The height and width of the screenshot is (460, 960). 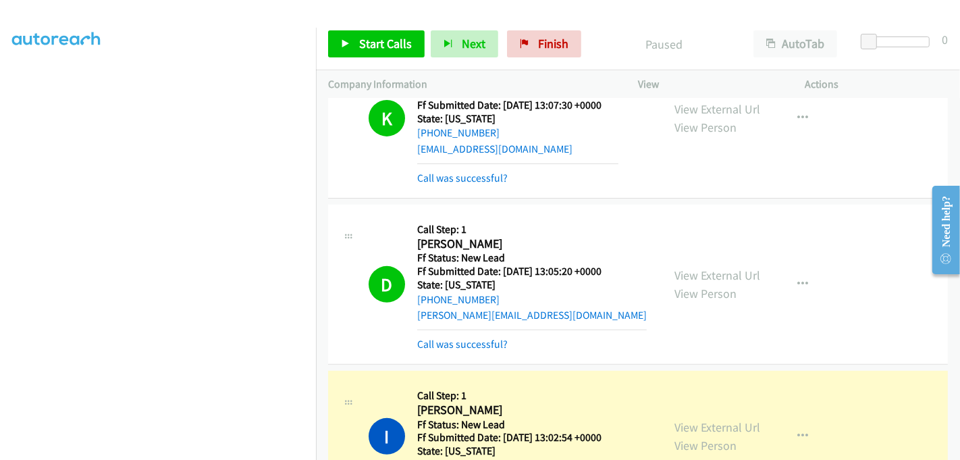 I want to click on div: Delay between calls (in seconds), so click(x=899, y=42).